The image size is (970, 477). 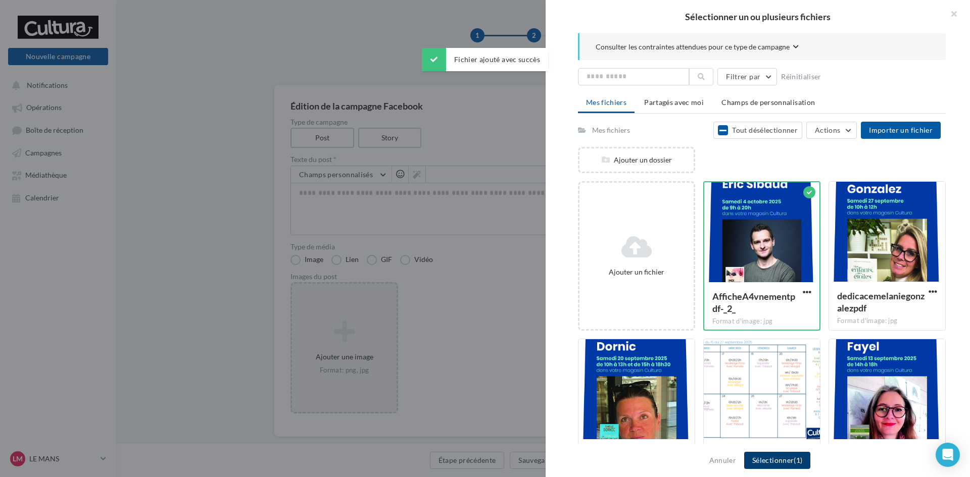 What do you see at coordinates (757, 130) in the screenshot?
I see `button: Tout désélectionner` at bounding box center [757, 130].